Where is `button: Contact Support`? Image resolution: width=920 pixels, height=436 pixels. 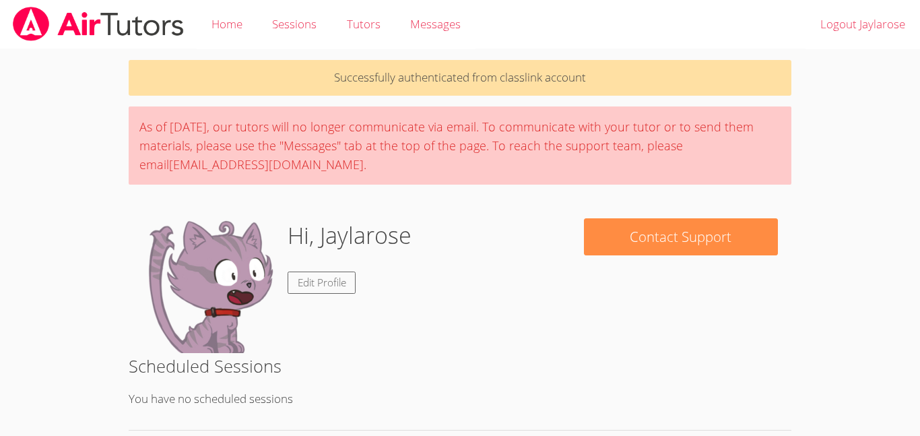 button: Contact Support is located at coordinates (681, 236).